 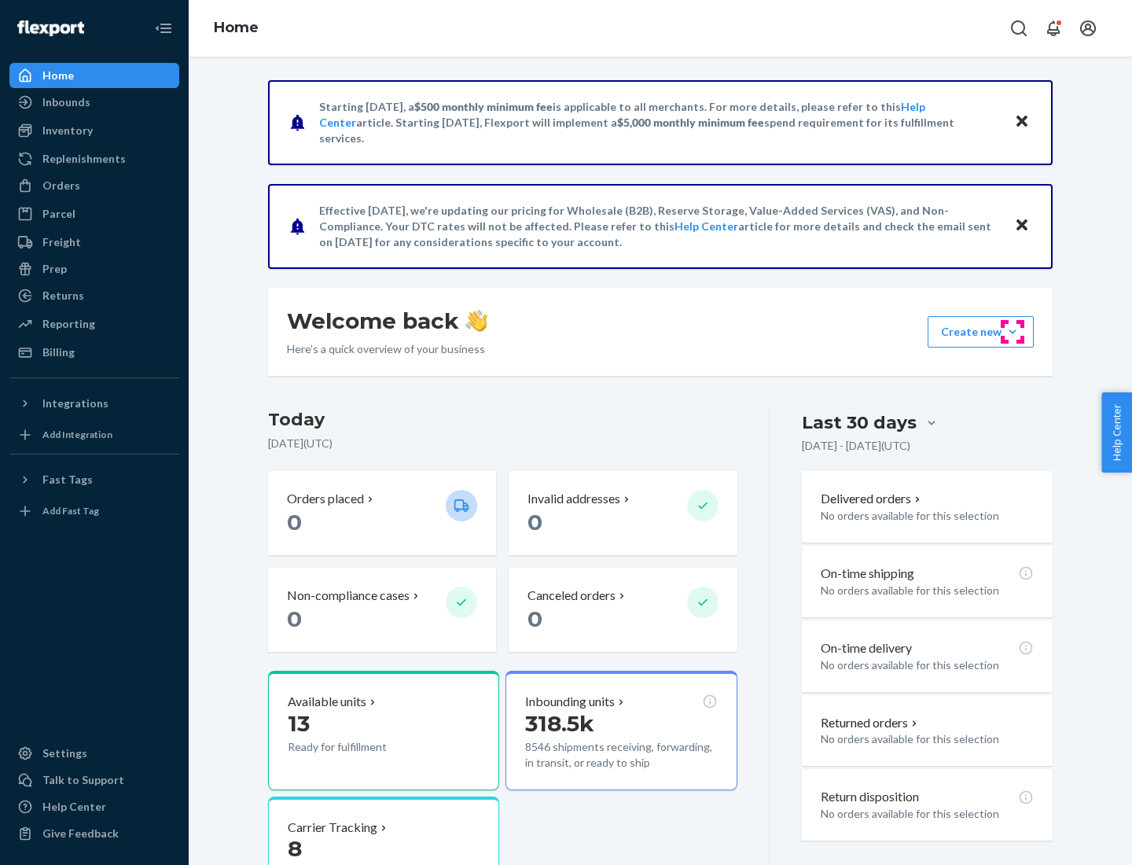 What do you see at coordinates (382, 609) in the screenshot?
I see `button: Non-compliance cases 0` at bounding box center [382, 609].